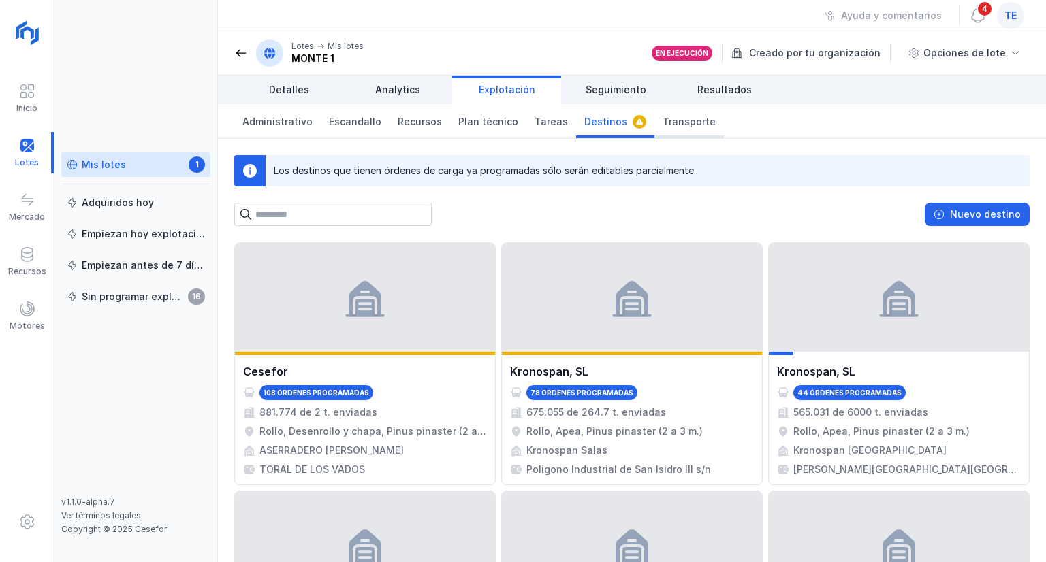  What do you see at coordinates (143, 234) in the screenshot?
I see `div: Empiezan hoy explotación` at bounding box center [143, 234].